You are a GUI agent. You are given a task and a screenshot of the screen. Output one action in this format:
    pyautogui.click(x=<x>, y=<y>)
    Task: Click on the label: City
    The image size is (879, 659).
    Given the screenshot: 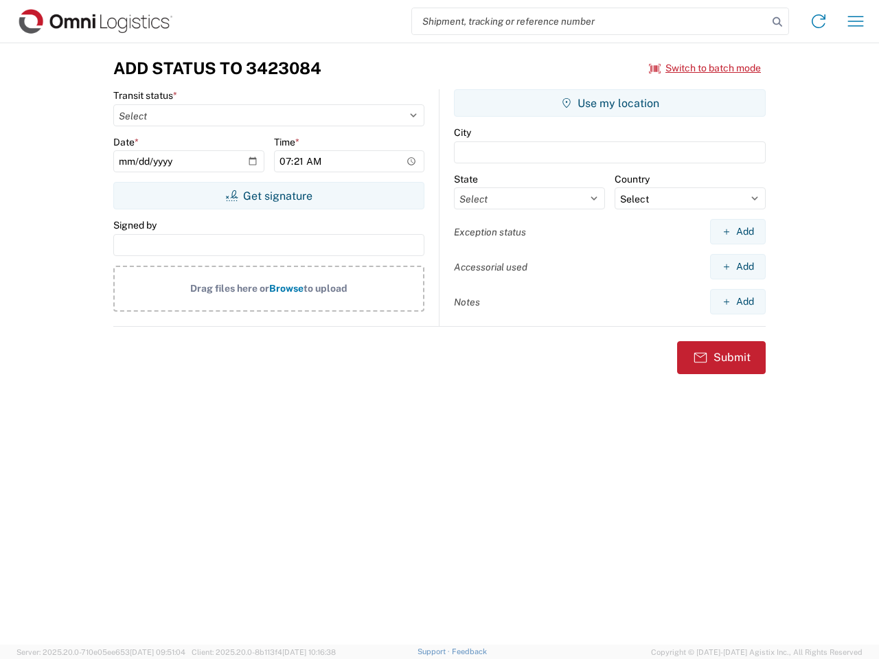 What is the action you would take?
    pyautogui.click(x=462, y=133)
    